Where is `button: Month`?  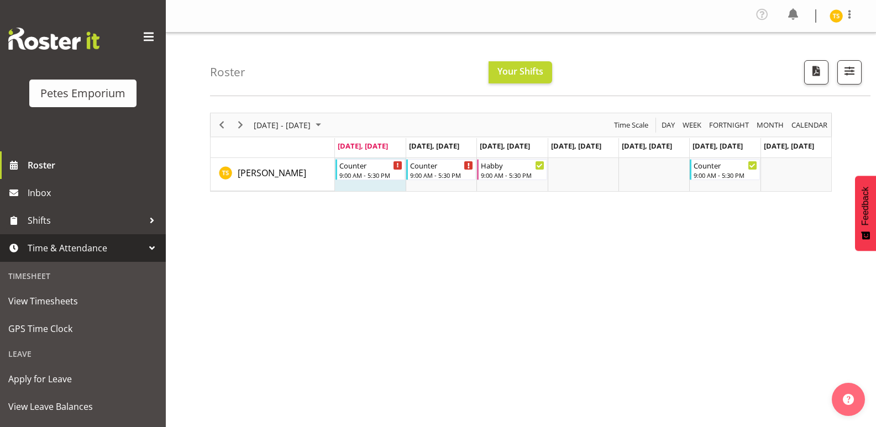
button: Month is located at coordinates (810, 125).